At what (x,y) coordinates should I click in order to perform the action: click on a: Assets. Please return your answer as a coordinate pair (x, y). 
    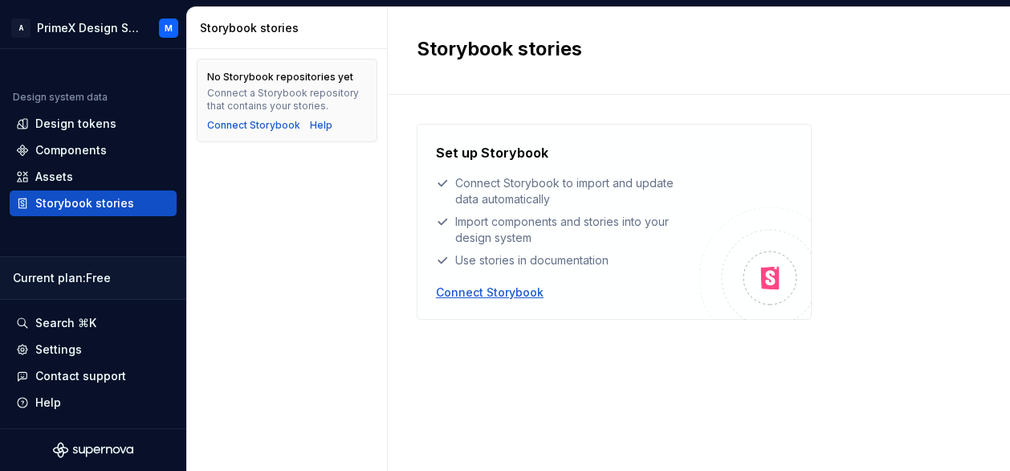
    Looking at the image, I should click on (93, 177).